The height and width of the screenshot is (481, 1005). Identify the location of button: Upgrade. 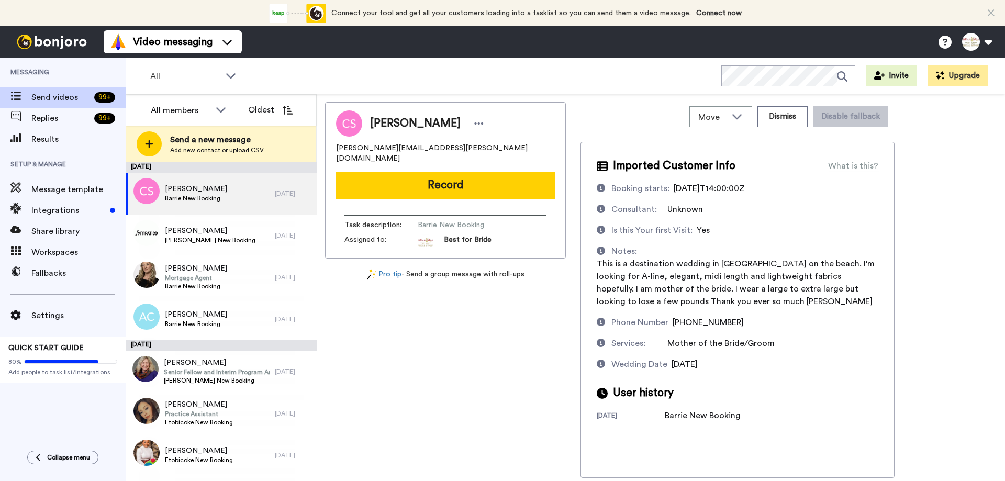
(958, 76).